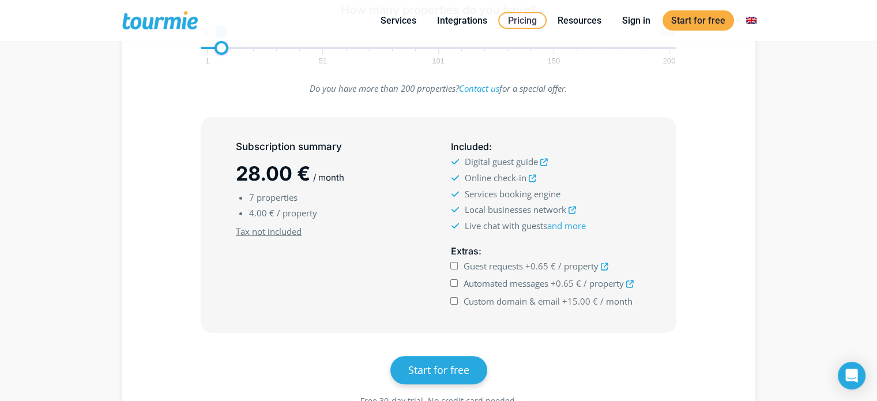  I want to click on p: Do you have more than 200 properties? for a special offer., so click(438, 88).